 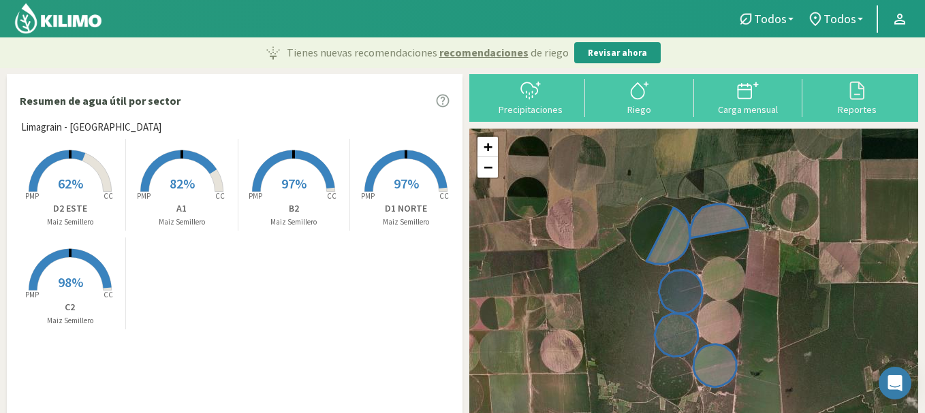 I want to click on img: Kilimo, so click(x=58, y=18).